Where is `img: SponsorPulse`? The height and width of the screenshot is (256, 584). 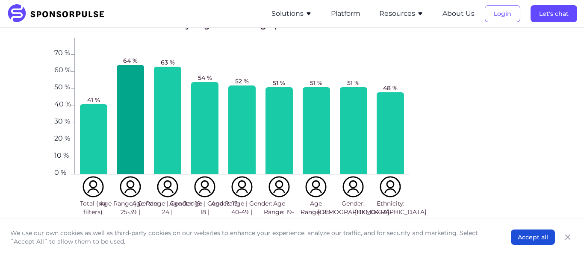 img: SponsorPulse is located at coordinates (59, 14).